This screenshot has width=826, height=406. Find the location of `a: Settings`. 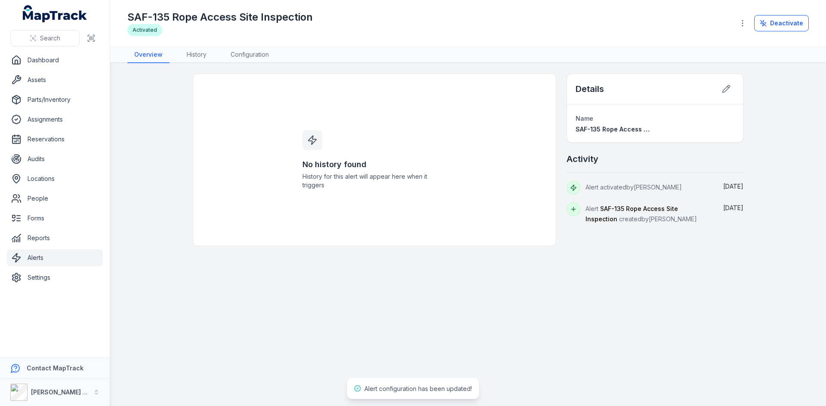

a: Settings is located at coordinates (55, 278).